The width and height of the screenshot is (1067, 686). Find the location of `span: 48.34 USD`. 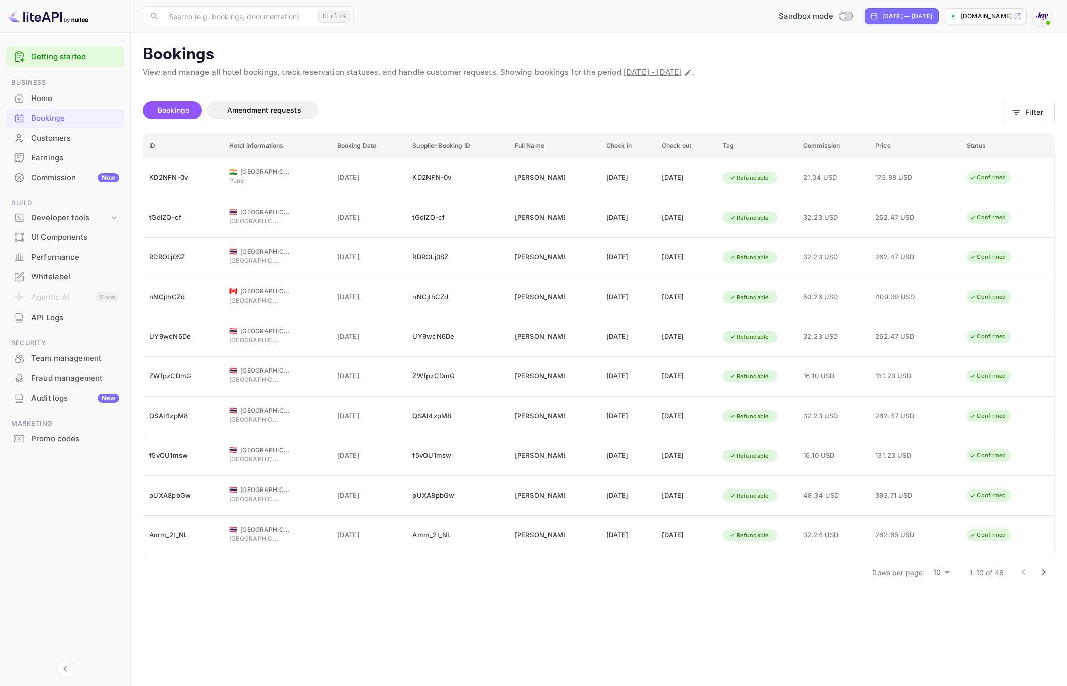

span: 48.34 USD is located at coordinates (833, 495).